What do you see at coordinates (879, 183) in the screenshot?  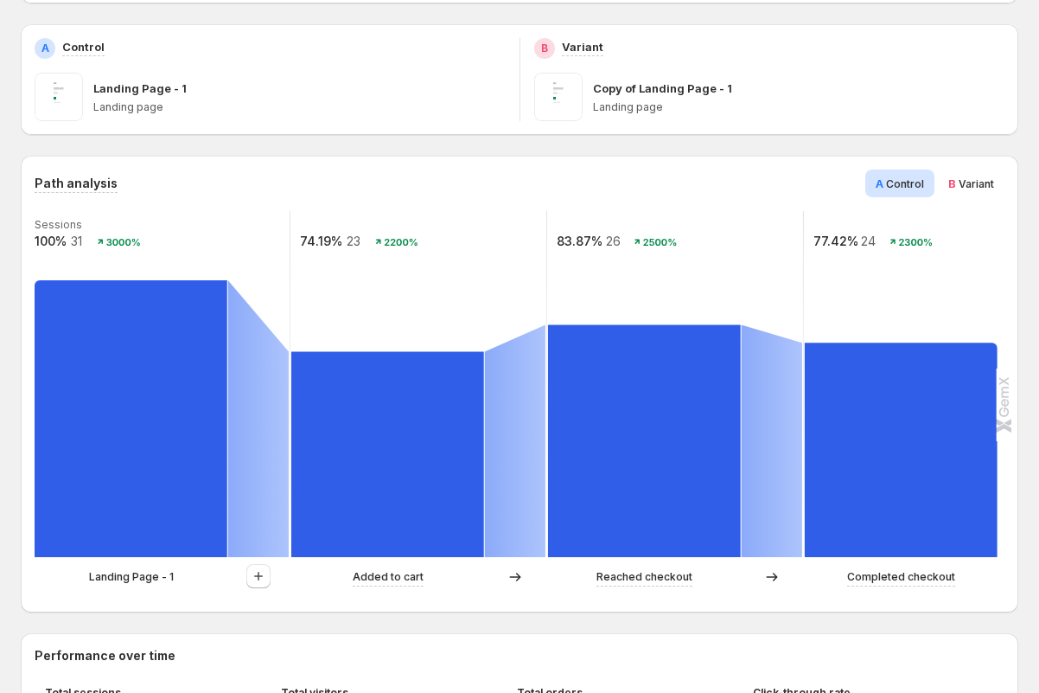 I see `span: A` at bounding box center [879, 183].